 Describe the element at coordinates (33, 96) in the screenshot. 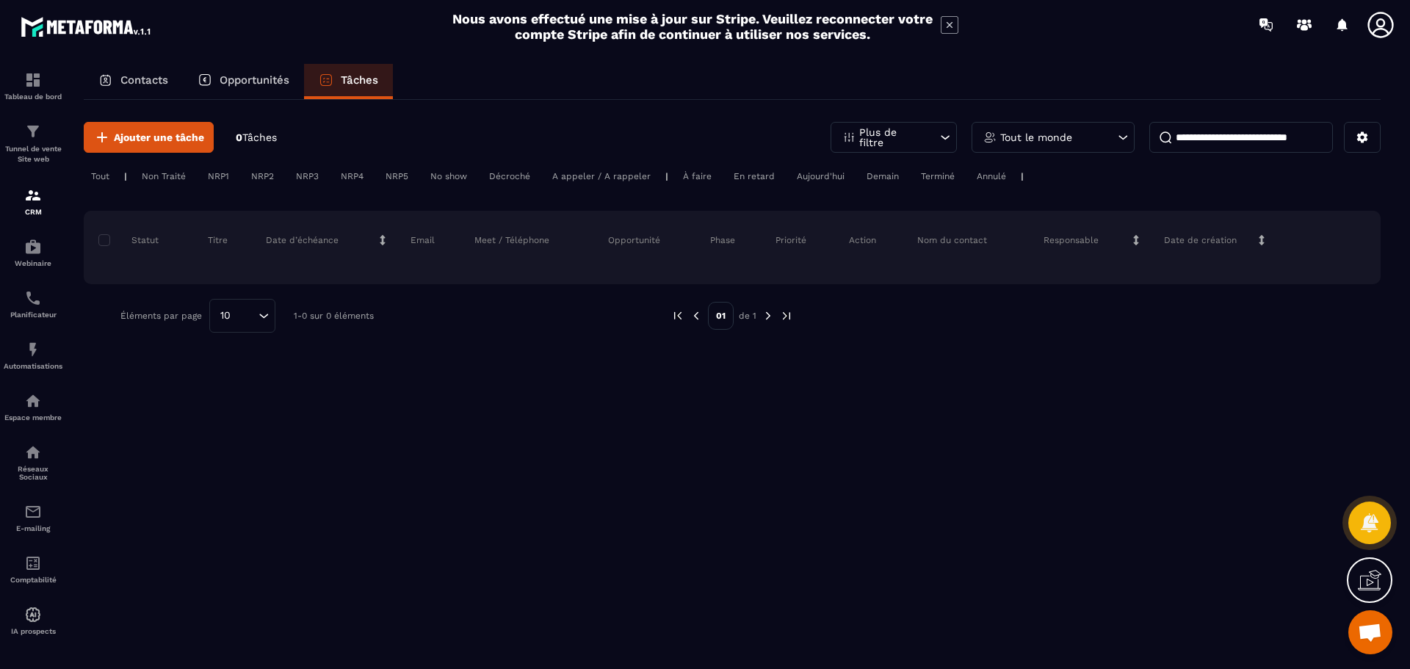

I see `p: Tableau de bord` at that location.